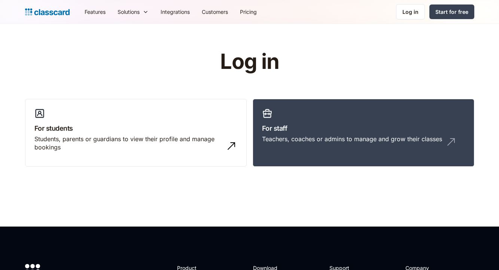 The width and height of the screenshot is (499, 270). I want to click on div: Students, parents or guardians to view their profile and manage bookings, so click(128, 143).